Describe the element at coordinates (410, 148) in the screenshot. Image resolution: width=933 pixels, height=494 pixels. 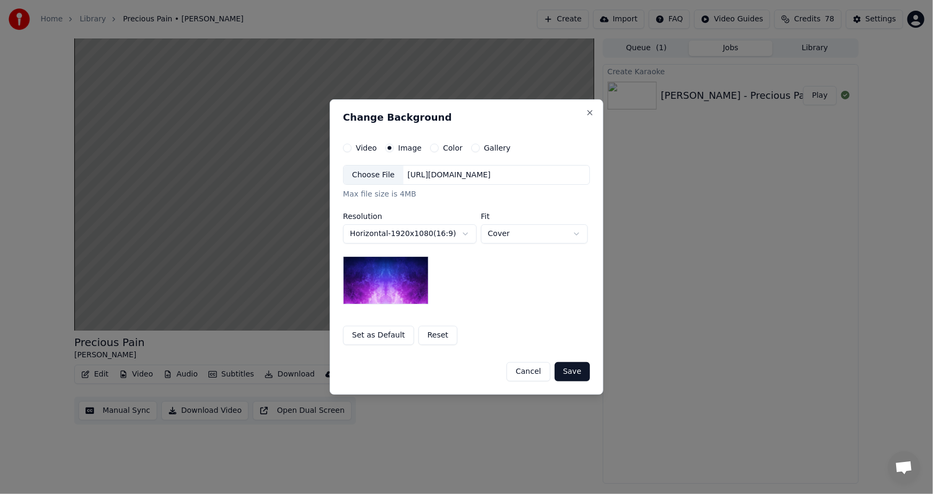
I see `label: Image` at that location.